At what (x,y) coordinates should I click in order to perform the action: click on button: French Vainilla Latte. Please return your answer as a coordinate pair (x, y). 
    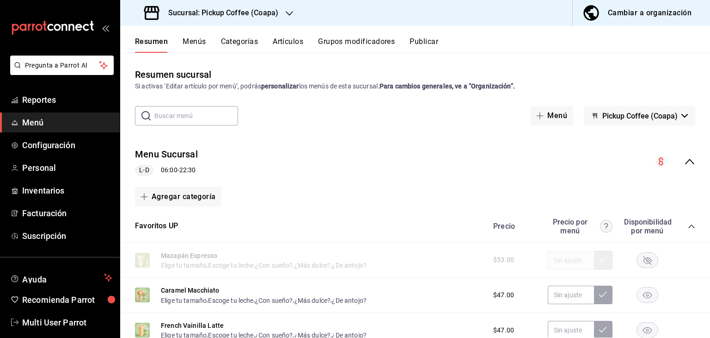
    Looking at the image, I should click on (192, 325).